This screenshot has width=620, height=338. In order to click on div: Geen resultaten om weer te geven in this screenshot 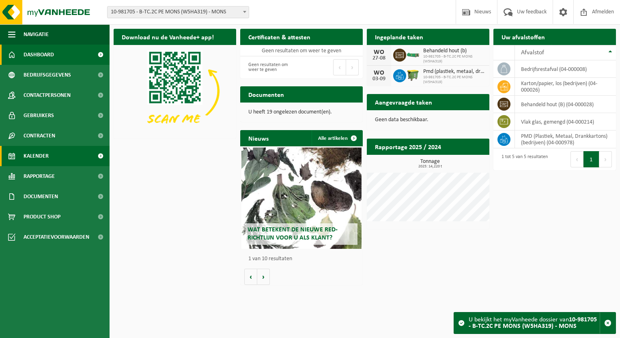, I will do `click(271, 67)`.